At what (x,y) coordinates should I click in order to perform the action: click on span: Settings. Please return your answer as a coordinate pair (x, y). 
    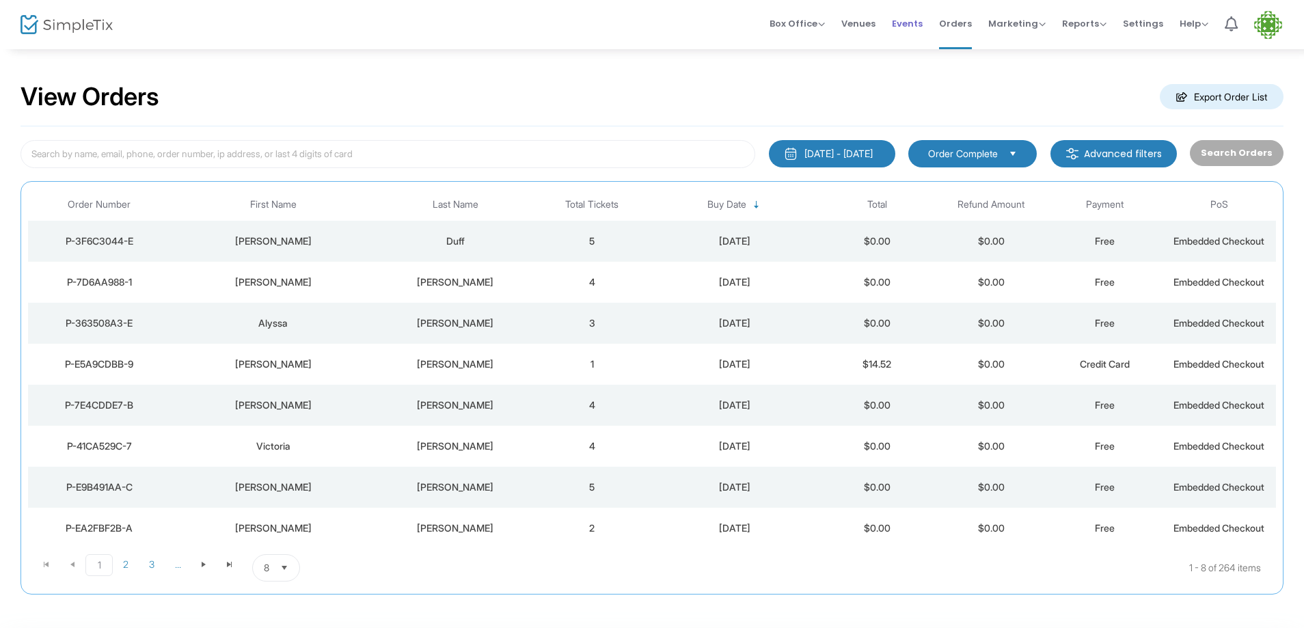
    Looking at the image, I should click on (1142, 23).